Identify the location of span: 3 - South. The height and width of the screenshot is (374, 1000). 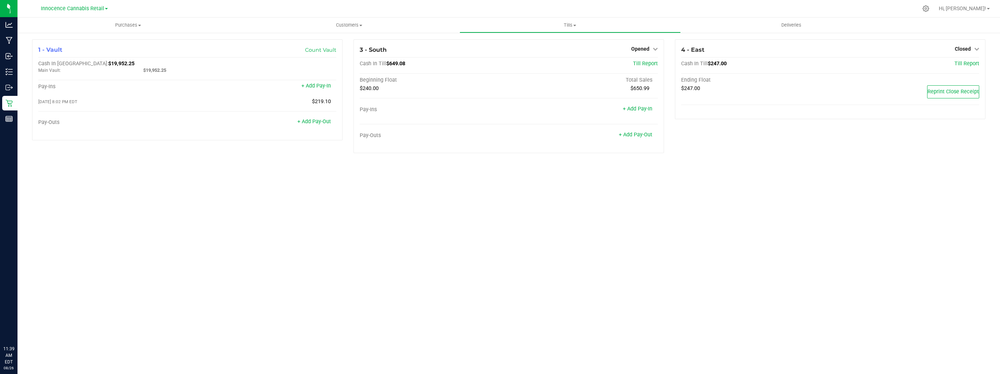
(373, 50).